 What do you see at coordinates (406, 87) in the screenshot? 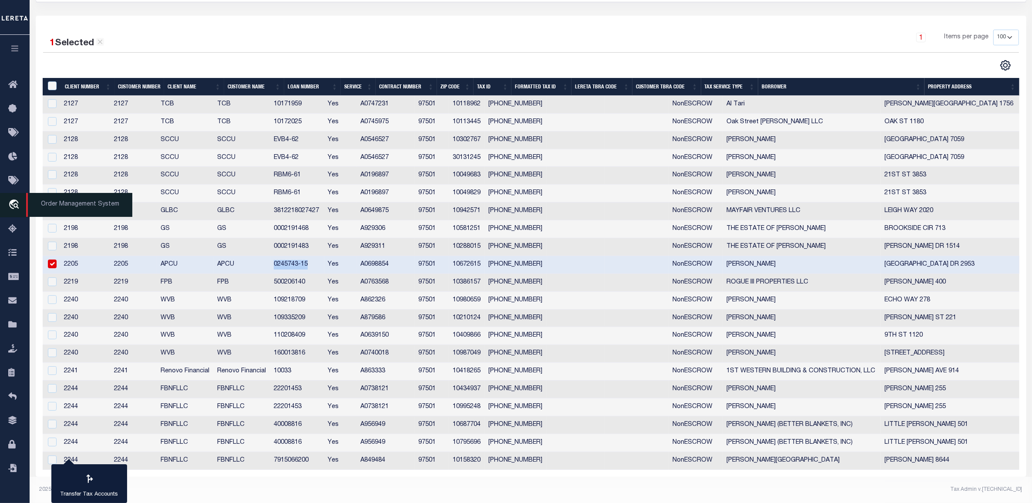
I see `th: Contract Number: activate to sort column ascending` at bounding box center [406, 87].